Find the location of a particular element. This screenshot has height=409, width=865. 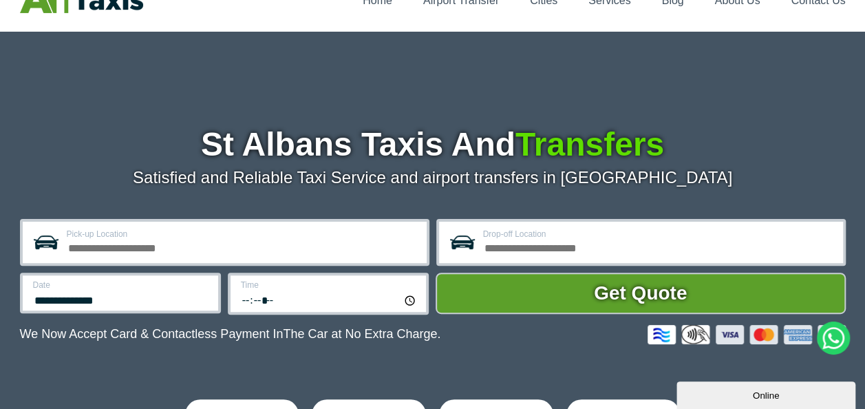

label: Drop-off Location is located at coordinates (659, 234).